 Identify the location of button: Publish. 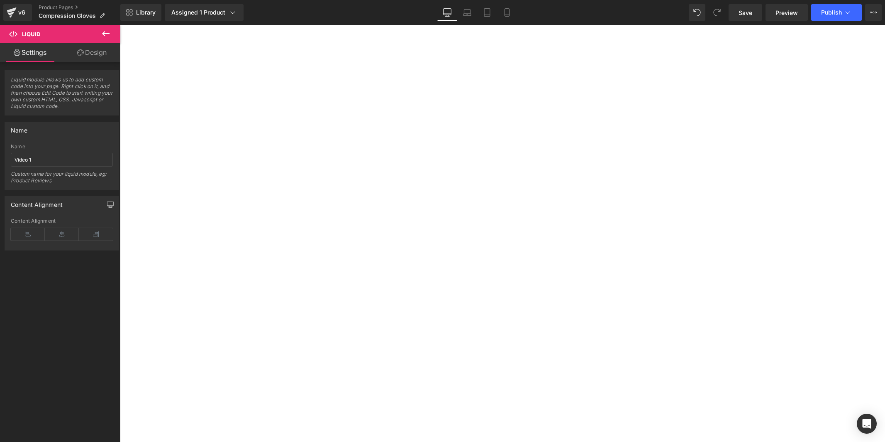
(837, 12).